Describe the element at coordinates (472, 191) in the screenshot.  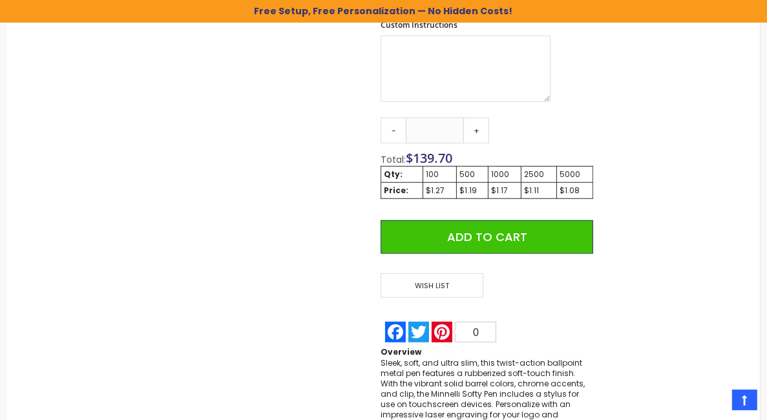
I see `div: $1.19` at that location.